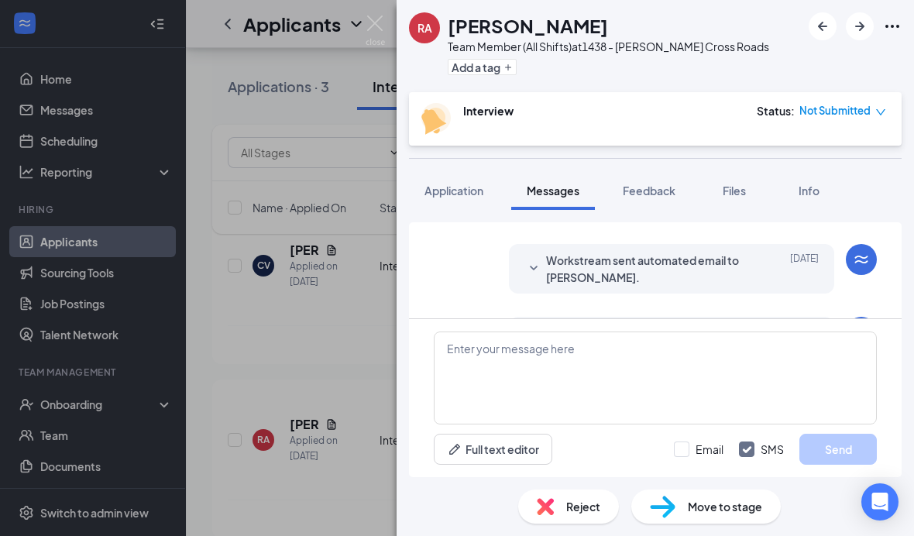  I want to click on span: Messages, so click(553, 190).